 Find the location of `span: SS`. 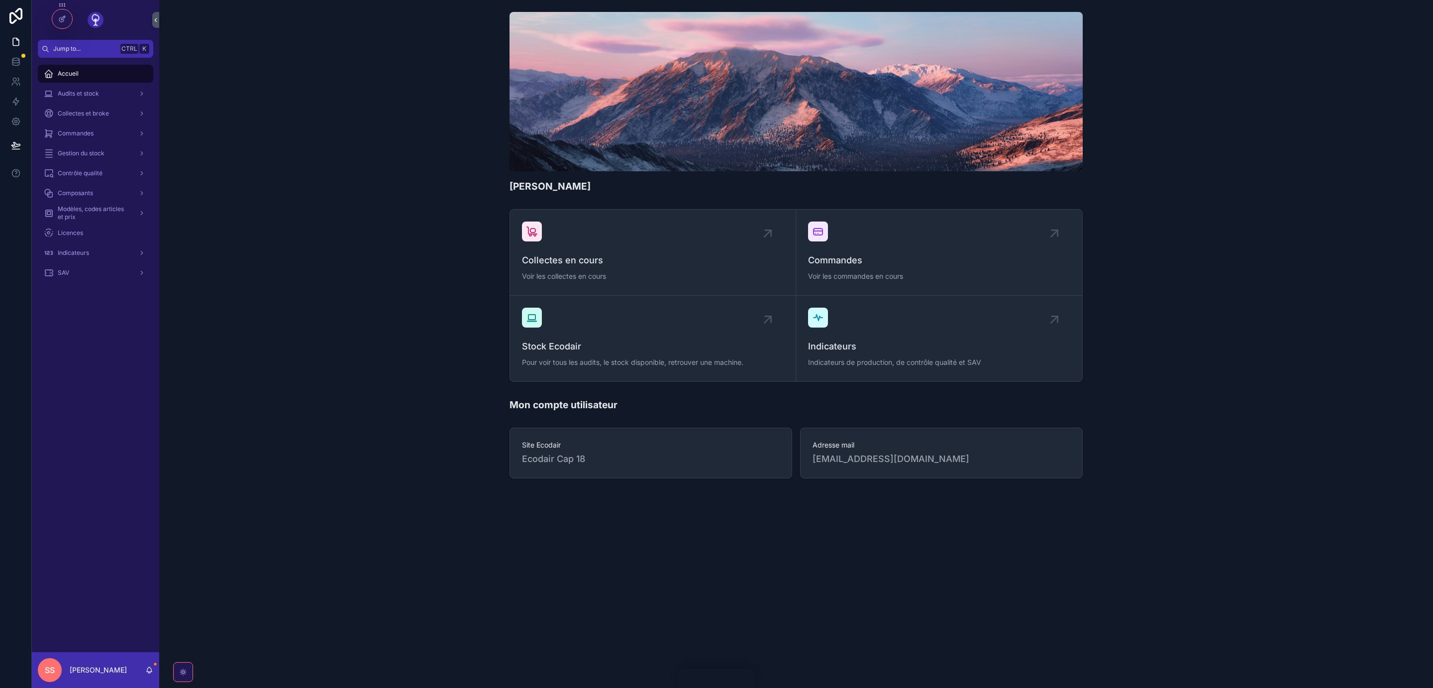

span: SS is located at coordinates (50, 670).